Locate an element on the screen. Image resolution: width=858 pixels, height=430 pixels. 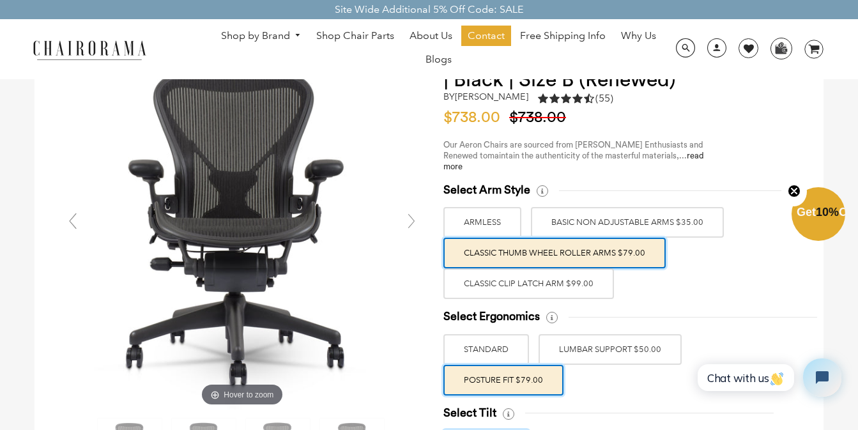
label: POSTURE FIT $79.00 is located at coordinates (503, 380).